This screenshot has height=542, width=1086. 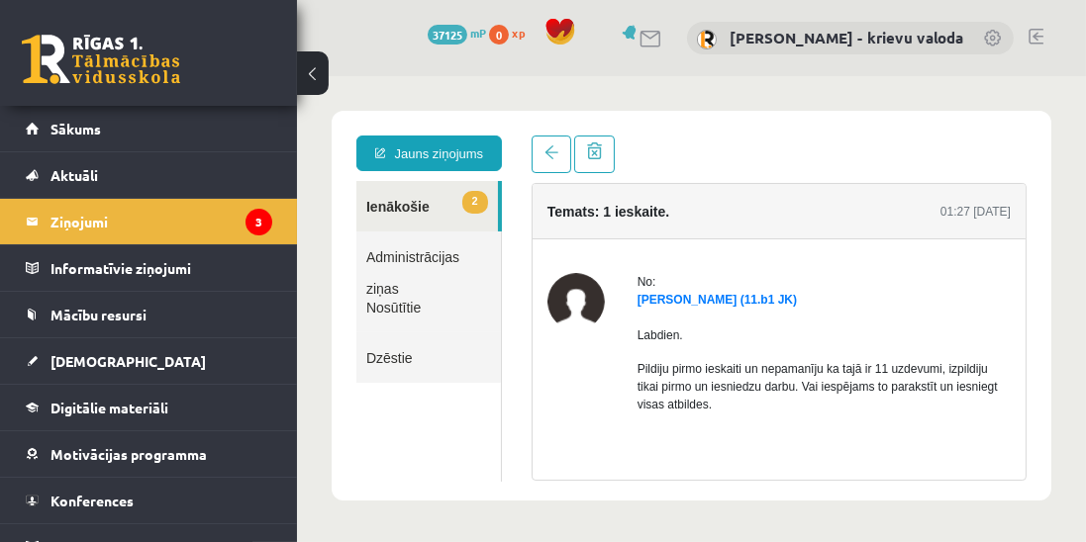 What do you see at coordinates (109, 408) in the screenshot?
I see `span: Digitālie materiāli` at bounding box center [109, 408].